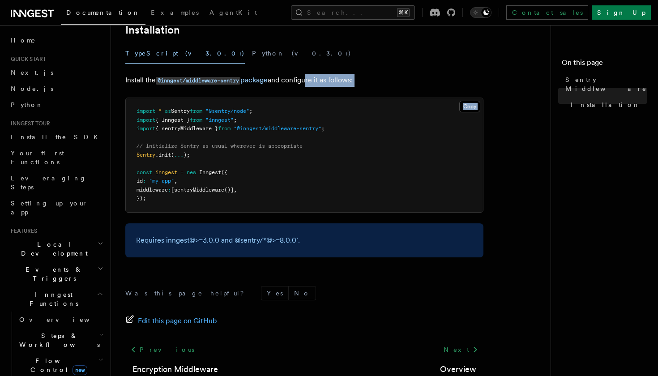 The image size is (658, 376). I want to click on button: Toggle dark mode, so click(480, 13).